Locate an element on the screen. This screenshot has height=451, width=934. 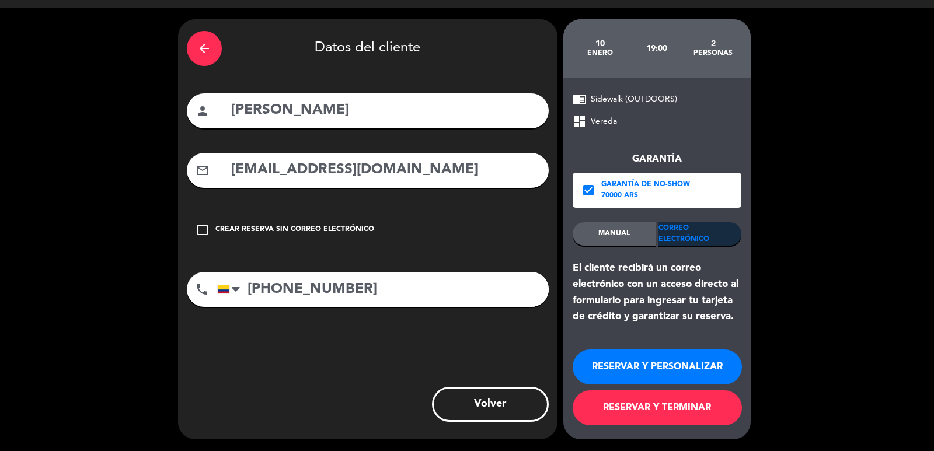
i: mail_outline is located at coordinates (203, 171).